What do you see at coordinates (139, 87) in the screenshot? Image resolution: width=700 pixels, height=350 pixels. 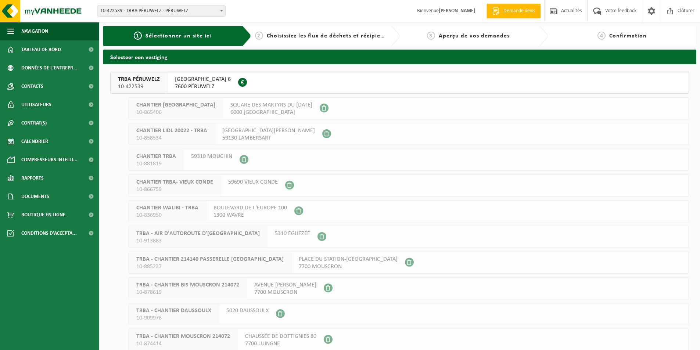 I see `span: 10-422539` at bounding box center [139, 87].